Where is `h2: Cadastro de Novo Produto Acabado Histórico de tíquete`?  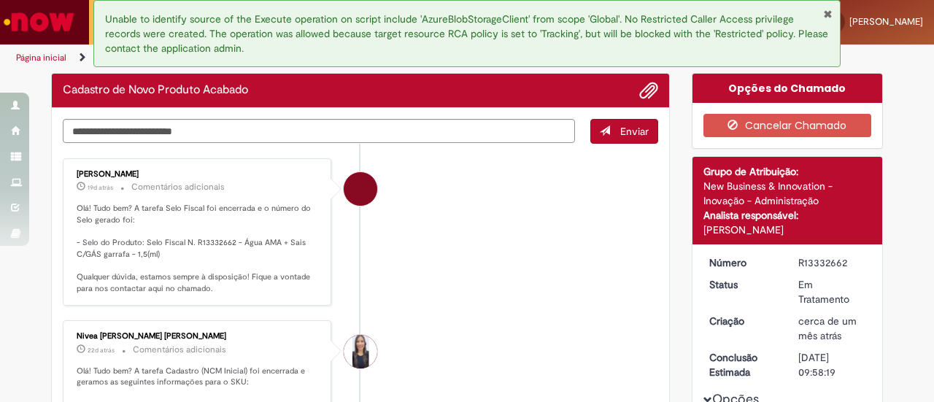 h2: Cadastro de Novo Produto Acabado Histórico de tíquete is located at coordinates (155, 91).